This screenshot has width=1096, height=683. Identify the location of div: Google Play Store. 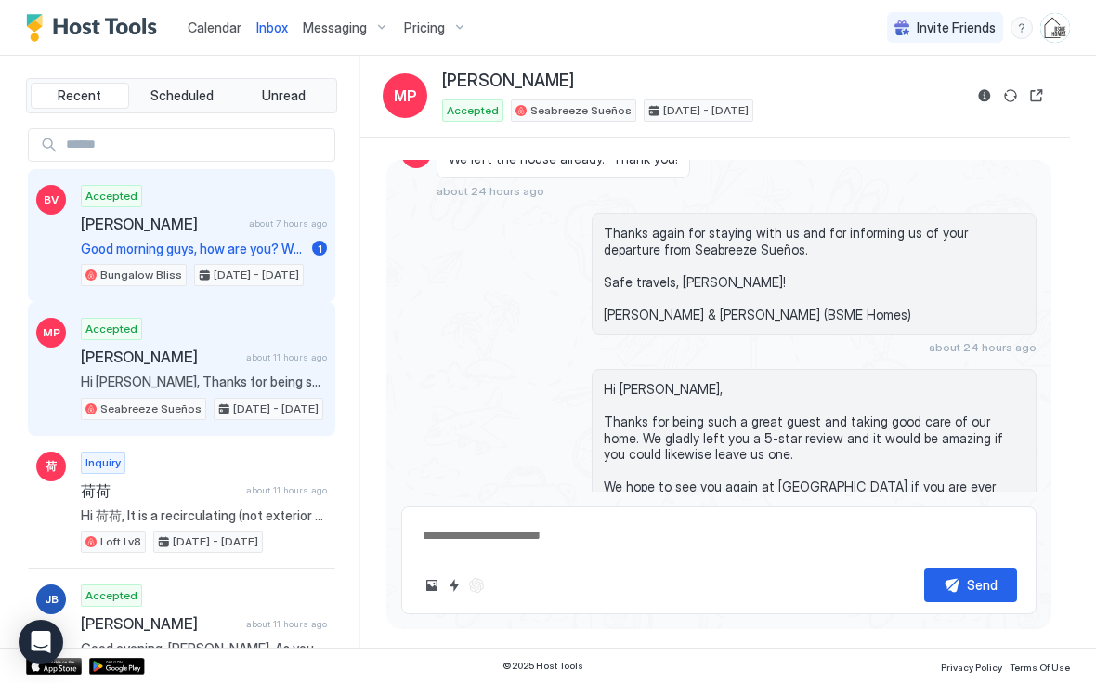
(117, 666).